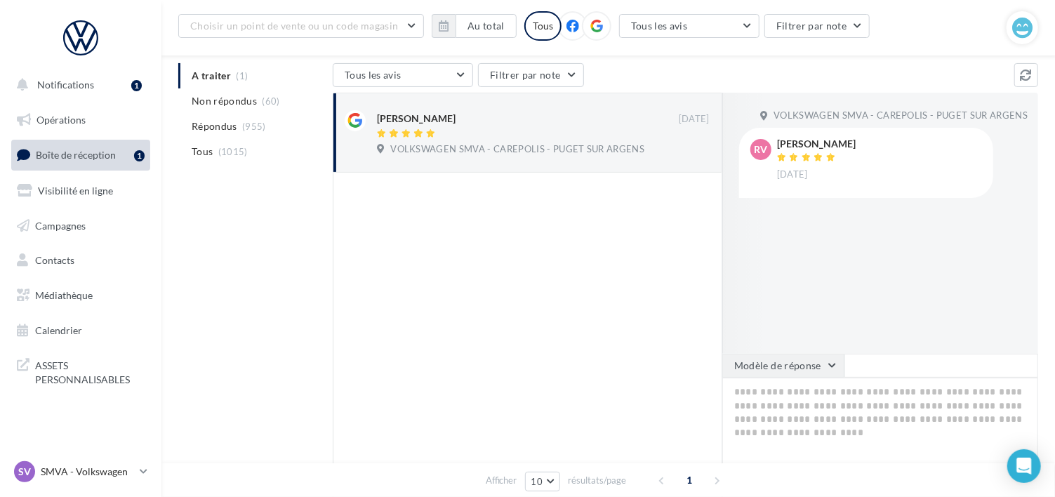 The height and width of the screenshot is (497, 1055). Describe the element at coordinates (76, 154) in the screenshot. I see `span: Boîte de réception` at that location.